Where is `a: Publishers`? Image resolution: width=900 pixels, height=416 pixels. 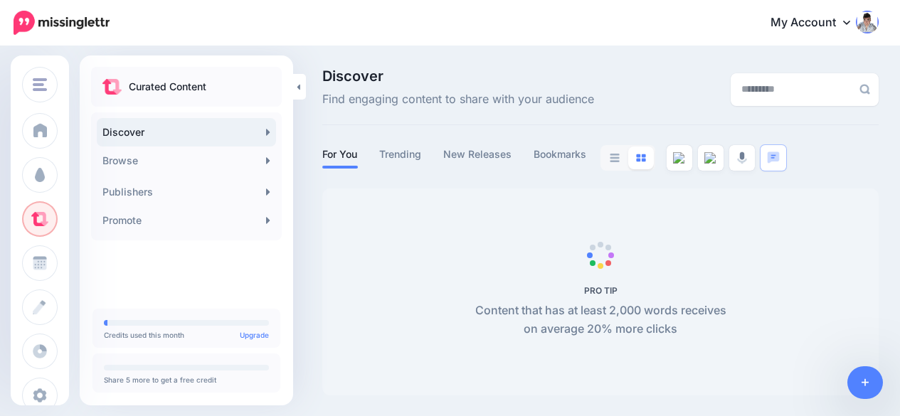
a: Publishers is located at coordinates (186, 192).